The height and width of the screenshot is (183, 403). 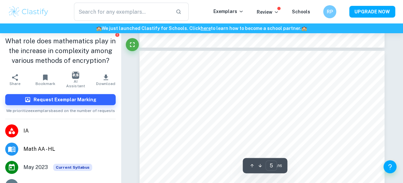 What do you see at coordinates (228, 11) in the screenshot?
I see `p: Exemplars` at bounding box center [228, 11].